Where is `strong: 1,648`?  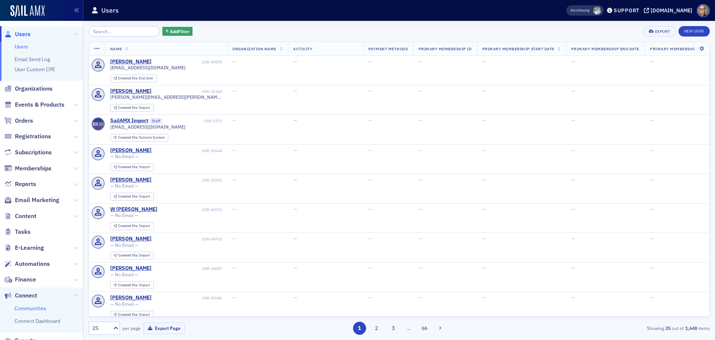 strong: 1,648 is located at coordinates (691, 328).